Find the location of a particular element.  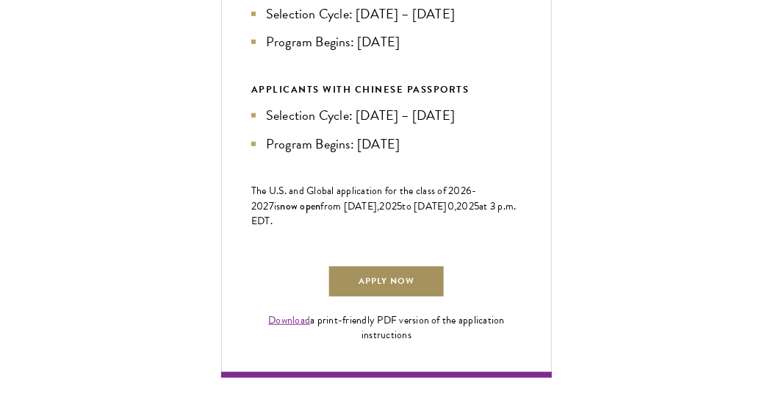

a: Download is located at coordinates (289, 320).